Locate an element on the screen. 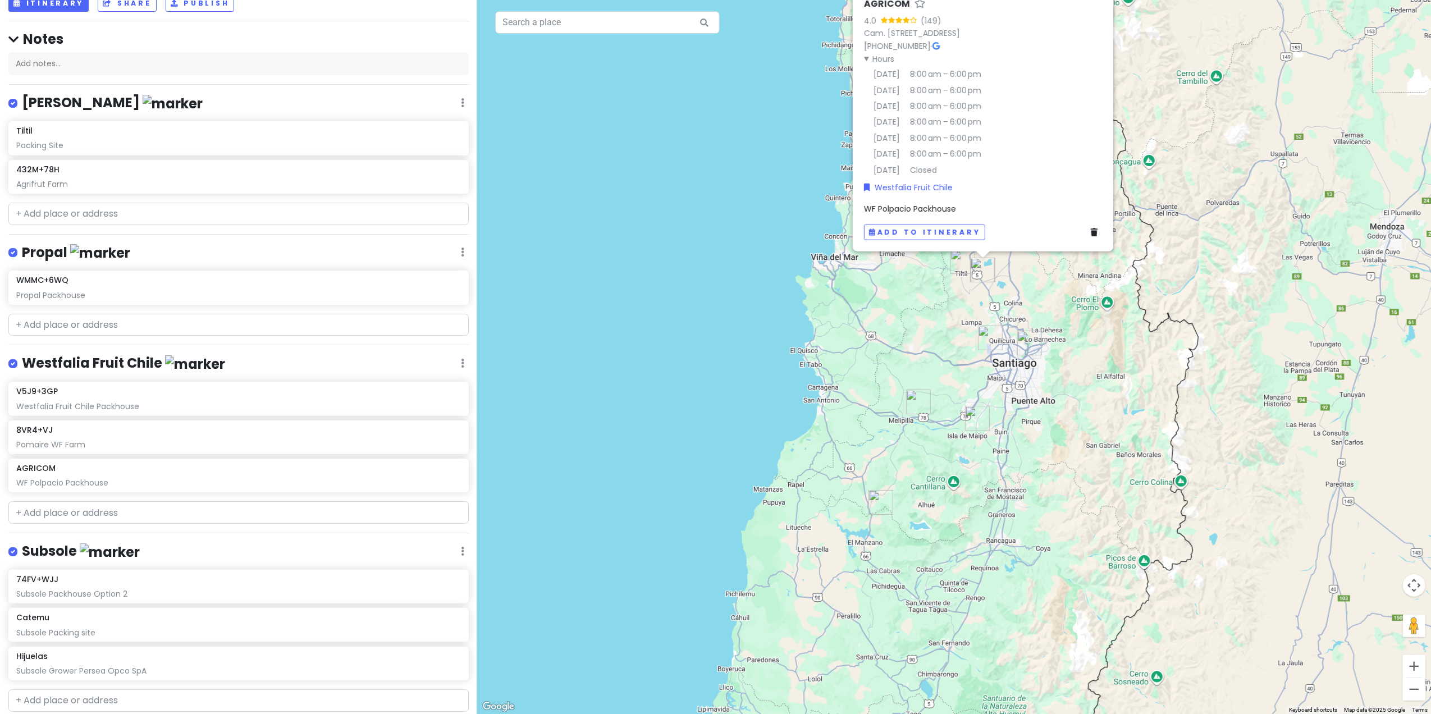 This screenshot has height=714, width=1431. button: Map camera controls is located at coordinates (1414, 585).